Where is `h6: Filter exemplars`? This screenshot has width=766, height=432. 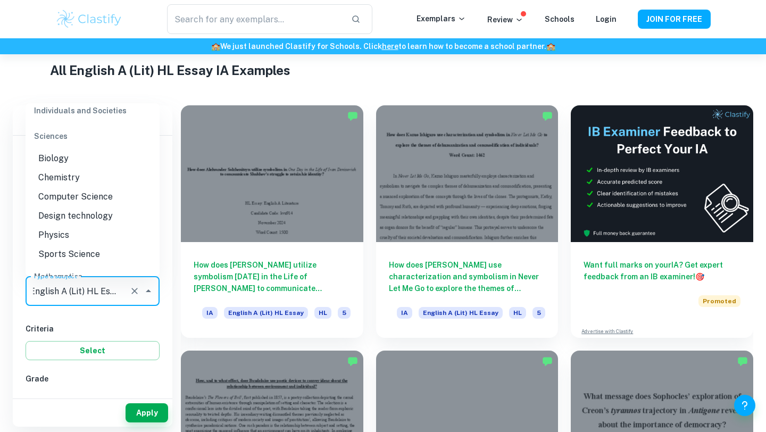 h6: Filter exemplars is located at coordinates (93, 120).